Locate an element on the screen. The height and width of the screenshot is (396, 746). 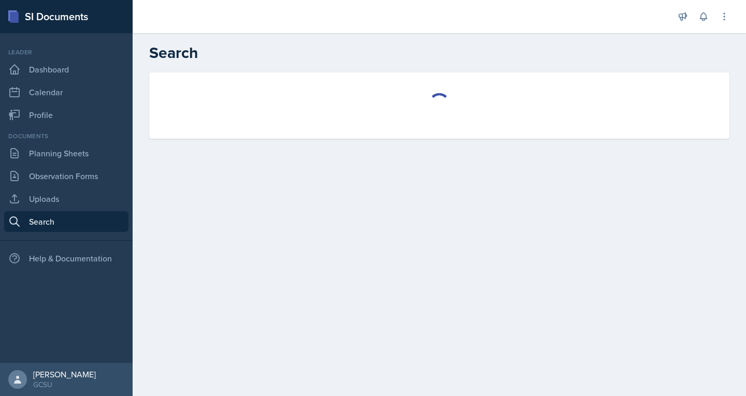
div: Leader is located at coordinates (66, 52).